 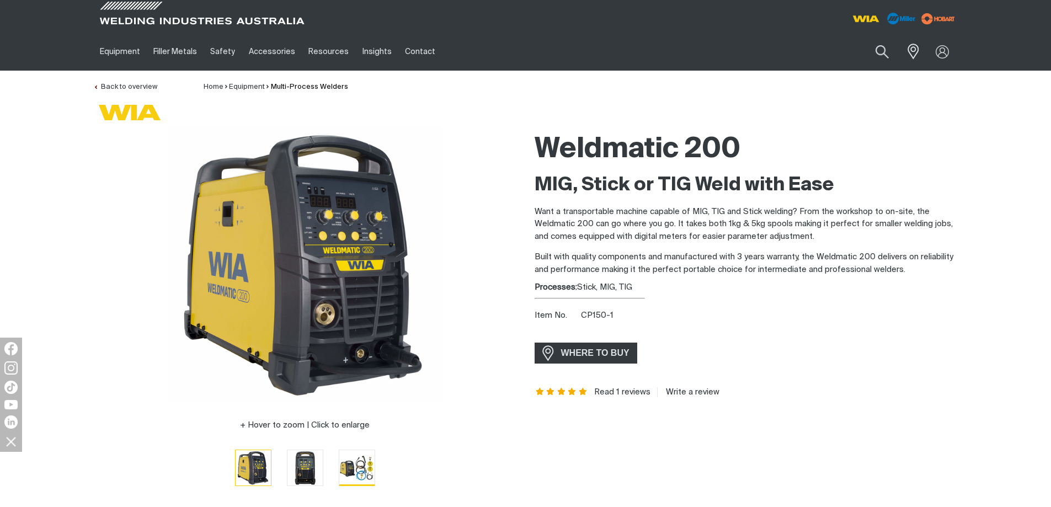 I want to click on img: Instagram, so click(x=11, y=368).